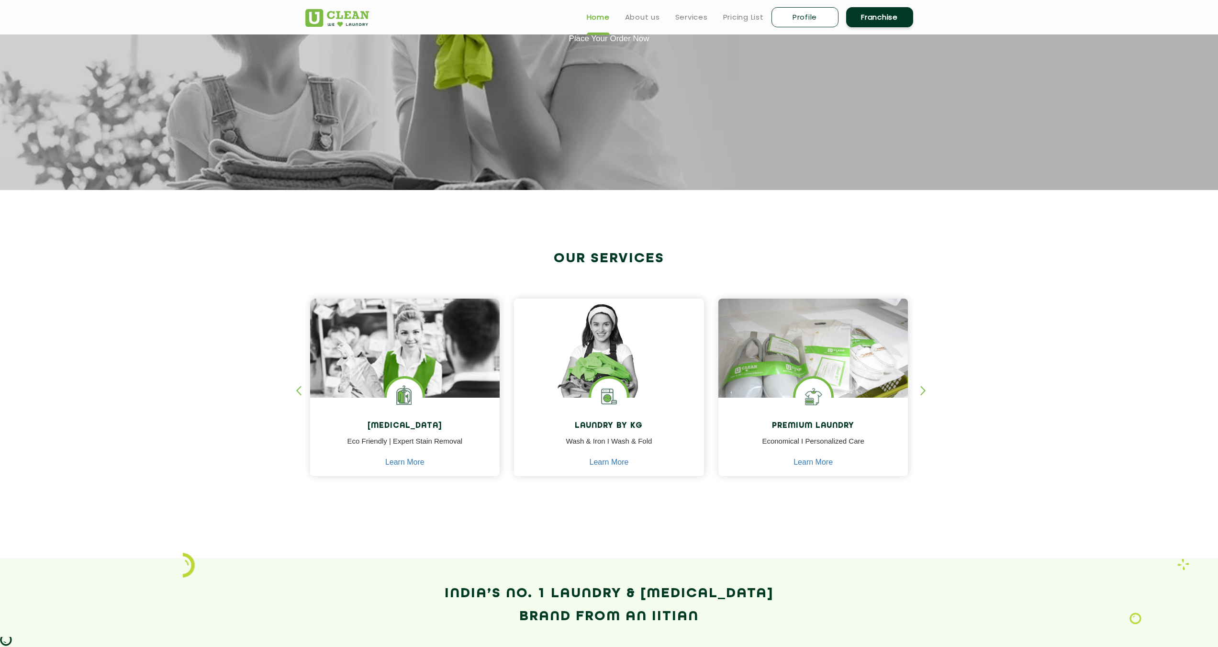 The image size is (1218, 647). What do you see at coordinates (405, 446) in the screenshot?
I see `p: Eco Friendly | Expert Stain Removal` at bounding box center [405, 446].